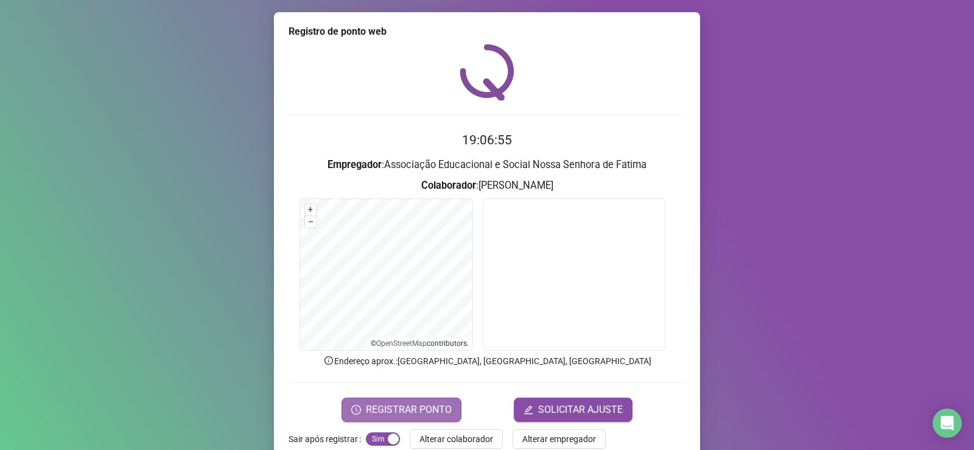  I want to click on a: OpenStreetMap, so click(401, 343).